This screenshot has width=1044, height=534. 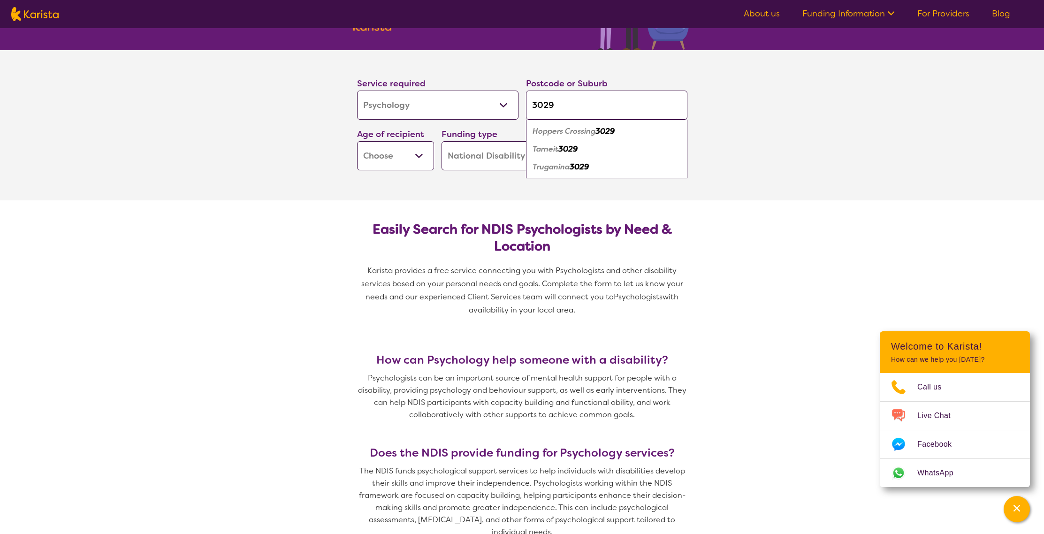 I want to click on h3: Does the NDIS provide funding for Psychology services?, so click(x=522, y=453).